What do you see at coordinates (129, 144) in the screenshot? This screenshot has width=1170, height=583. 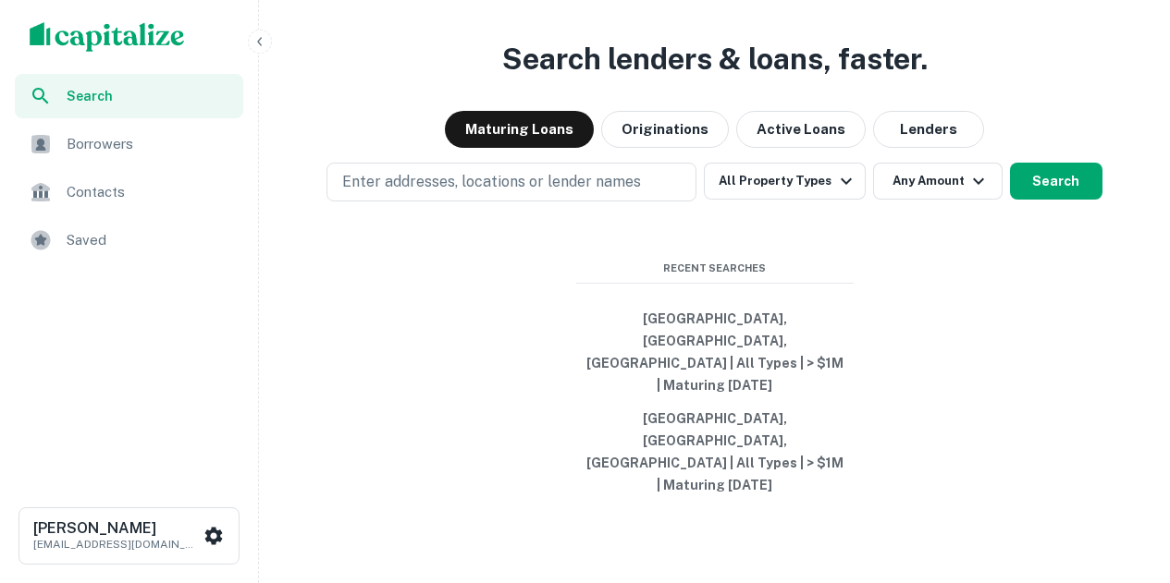 I see `div: Borrowers` at bounding box center [129, 144].